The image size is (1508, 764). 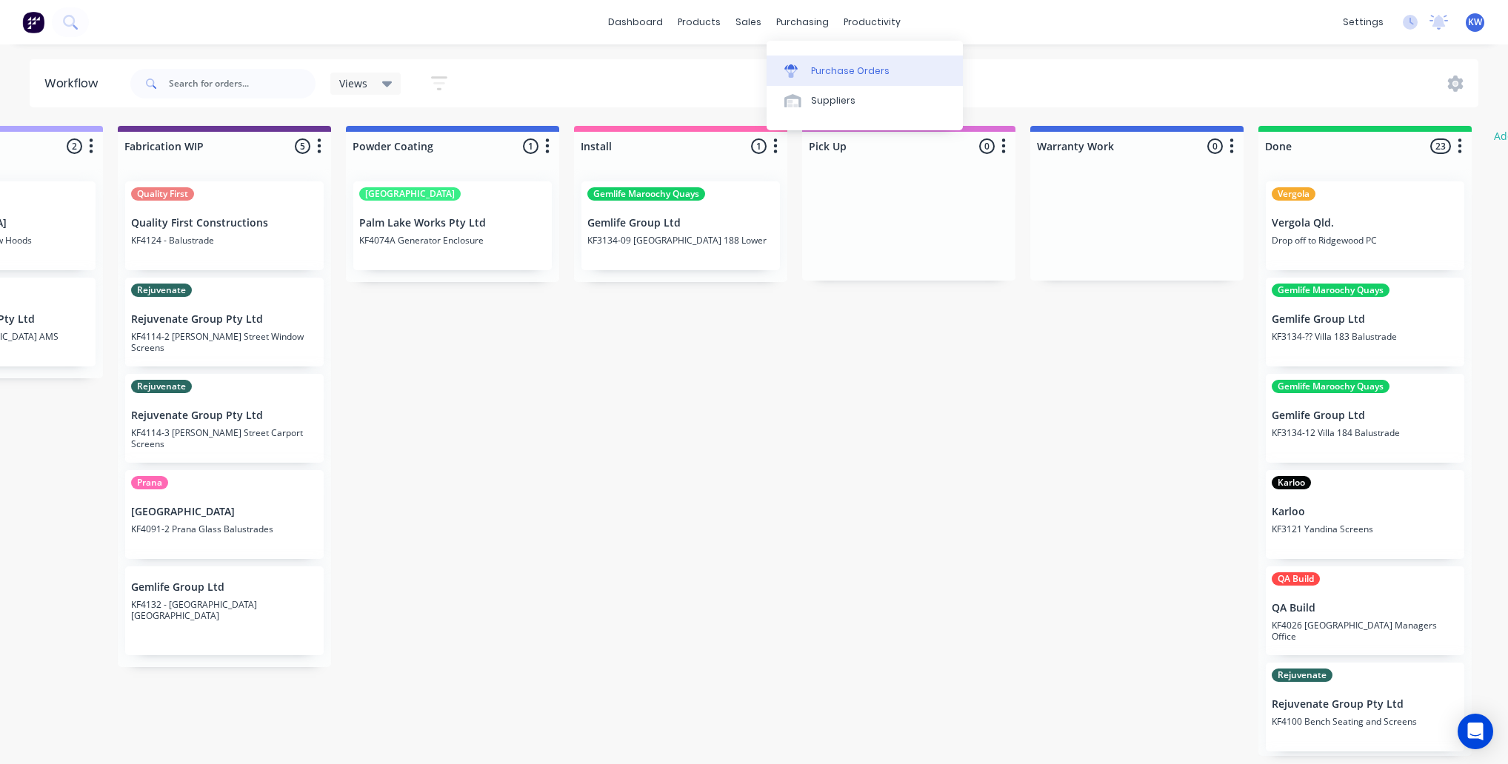 I want to click on div: productivity, so click(x=872, y=22).